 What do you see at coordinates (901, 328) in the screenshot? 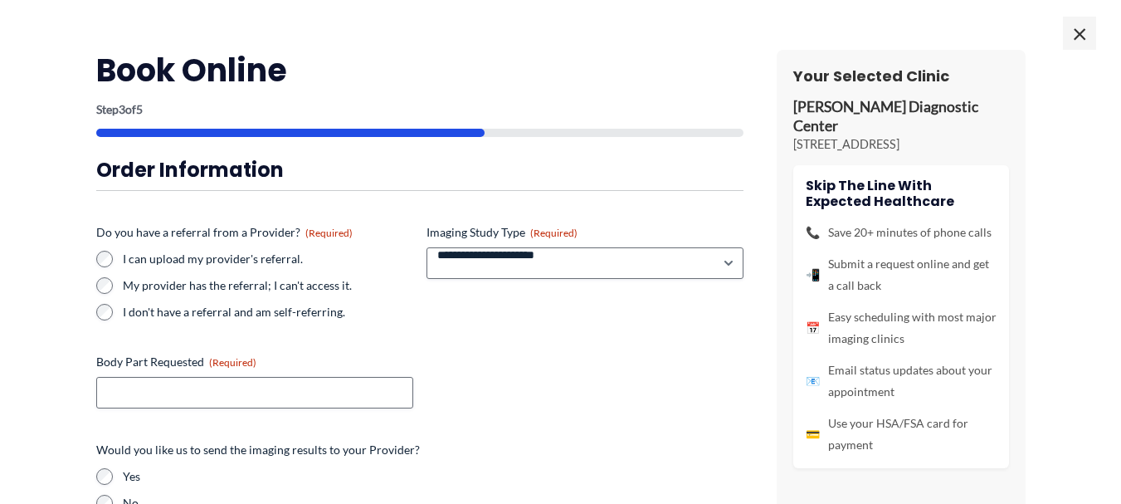
I see `li: Easy scheduling with most major imaging clinics` at bounding box center [901, 328].